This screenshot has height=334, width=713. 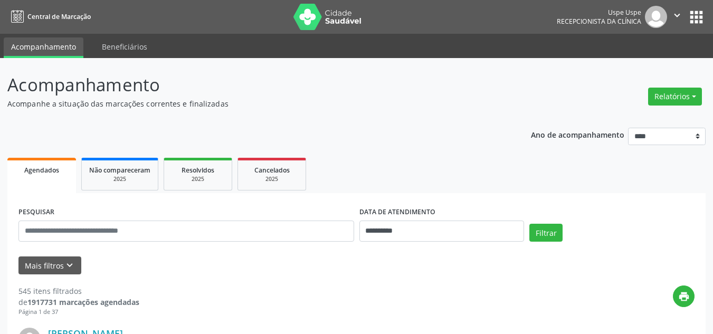 What do you see at coordinates (546, 233) in the screenshot?
I see `button: Filtrar` at bounding box center [546, 233].